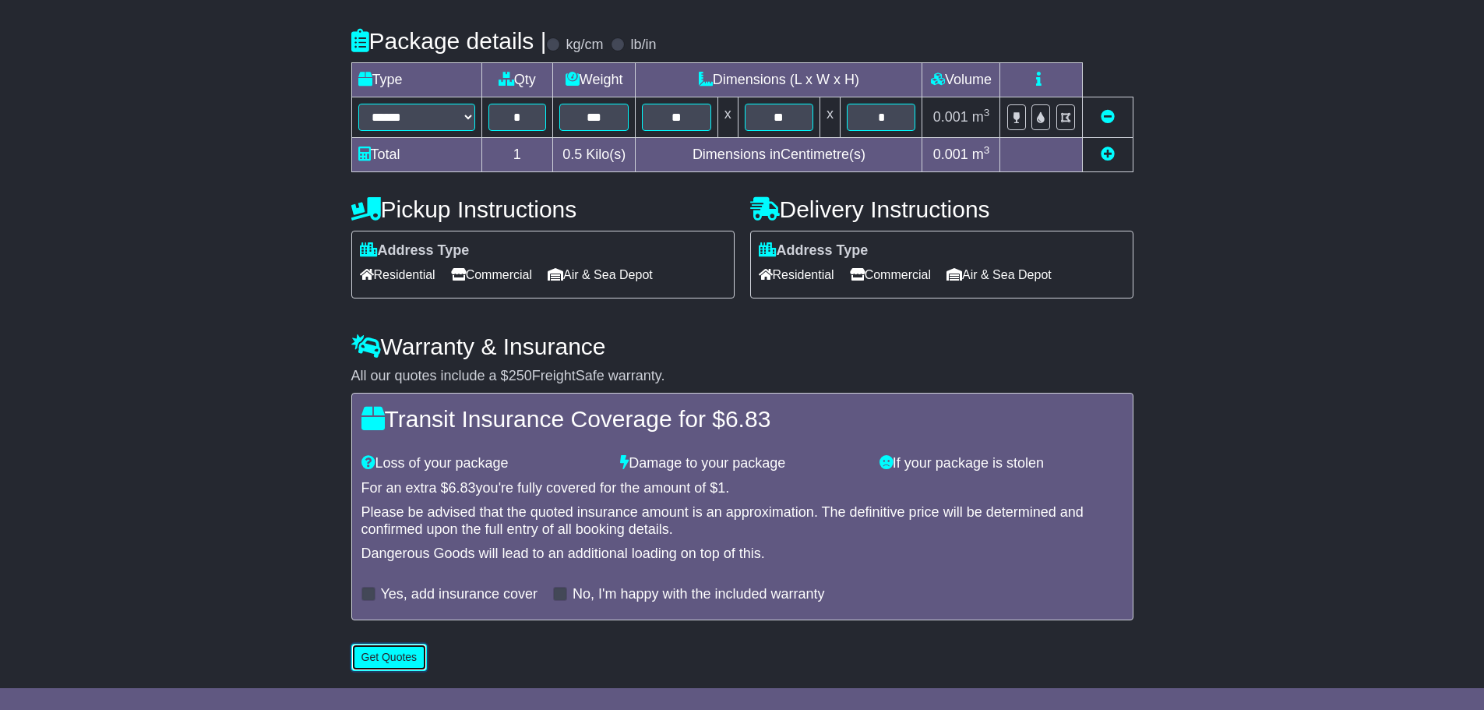 The height and width of the screenshot is (710, 1484). What do you see at coordinates (743, 376) in the screenshot?
I see `div: All our quotes include a $ FreightSafe warranty.` at bounding box center [743, 376].